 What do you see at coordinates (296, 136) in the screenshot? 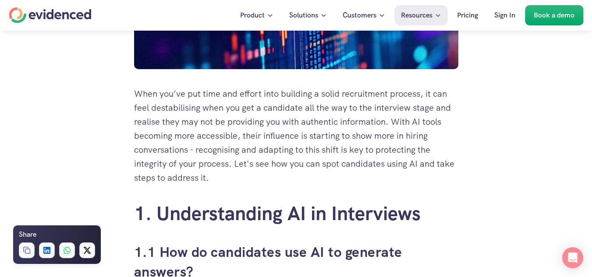
I see `p: When you’ve put time and effort into building a solid recruitment process, it can feel destabilis...` at bounding box center [296, 136].